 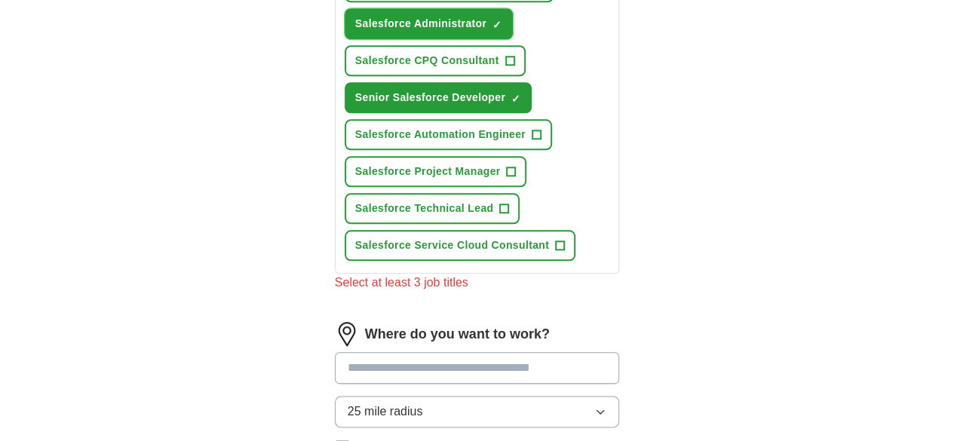 What do you see at coordinates (427, 60) in the screenshot?
I see `span: Salesforce CPQ Consultant` at bounding box center [427, 60].